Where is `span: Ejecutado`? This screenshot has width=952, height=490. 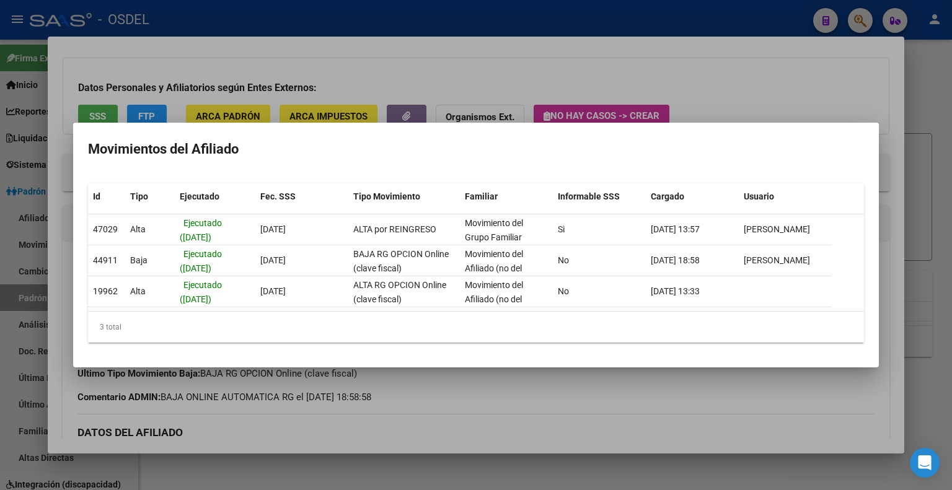 span: Ejecutado is located at coordinates (200, 196).